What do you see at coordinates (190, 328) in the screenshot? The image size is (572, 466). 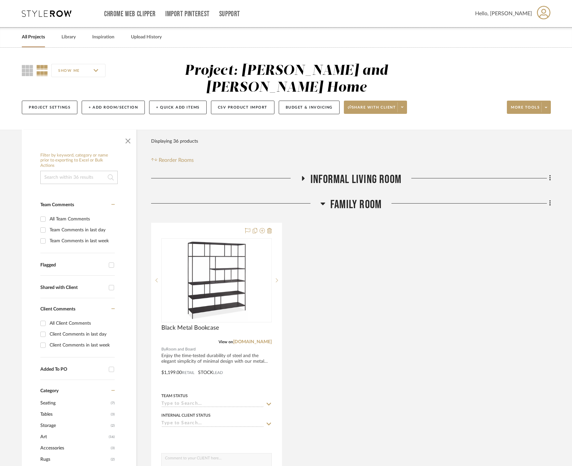 I see `span: Black Metal Bookcase` at bounding box center [190, 328].